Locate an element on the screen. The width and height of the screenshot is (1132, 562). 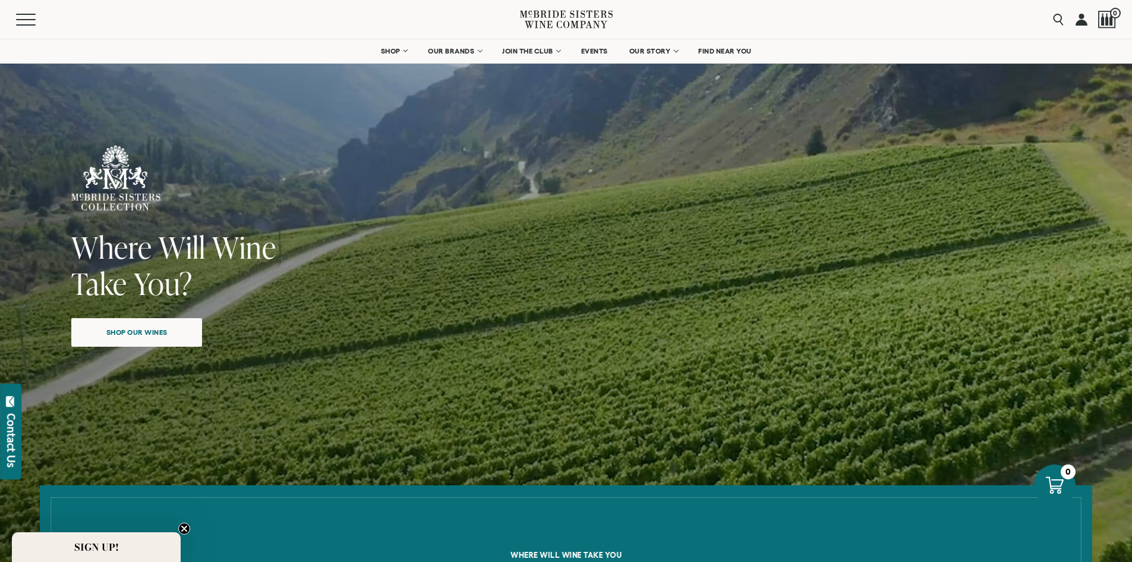
span: JOIN THE CLUB is located at coordinates (528, 51).